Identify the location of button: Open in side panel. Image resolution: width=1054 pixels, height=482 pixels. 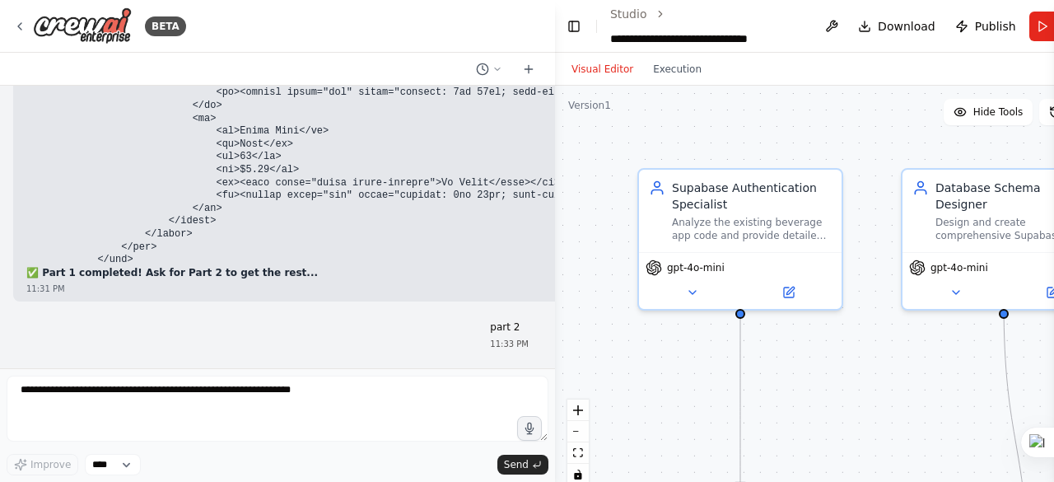
(788, 292).